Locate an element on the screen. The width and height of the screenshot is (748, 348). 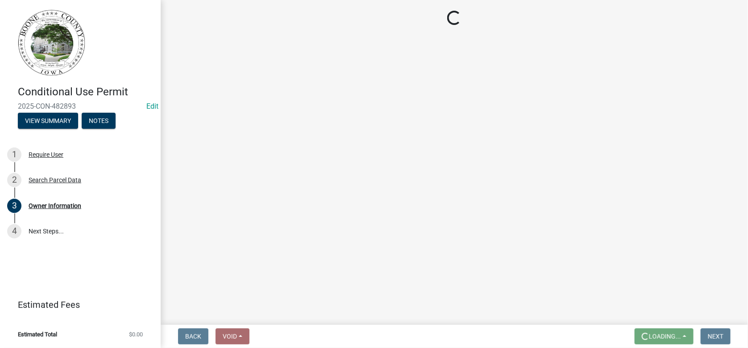
div: Owner Information is located at coordinates (55, 206).